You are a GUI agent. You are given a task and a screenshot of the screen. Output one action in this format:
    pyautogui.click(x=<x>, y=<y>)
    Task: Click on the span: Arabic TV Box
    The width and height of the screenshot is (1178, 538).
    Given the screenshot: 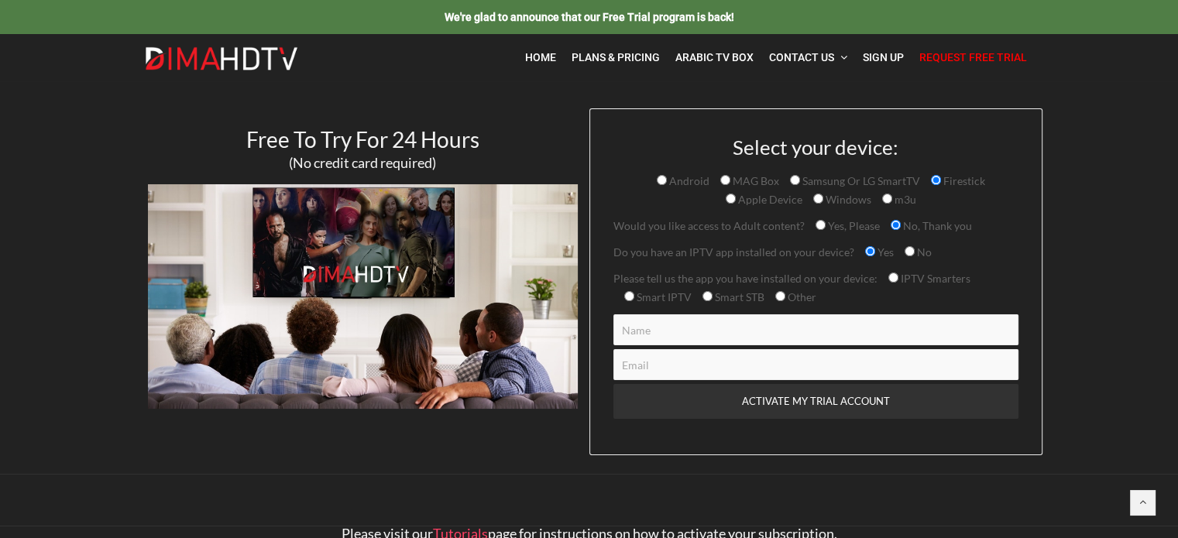 What is the action you would take?
    pyautogui.click(x=714, y=57)
    